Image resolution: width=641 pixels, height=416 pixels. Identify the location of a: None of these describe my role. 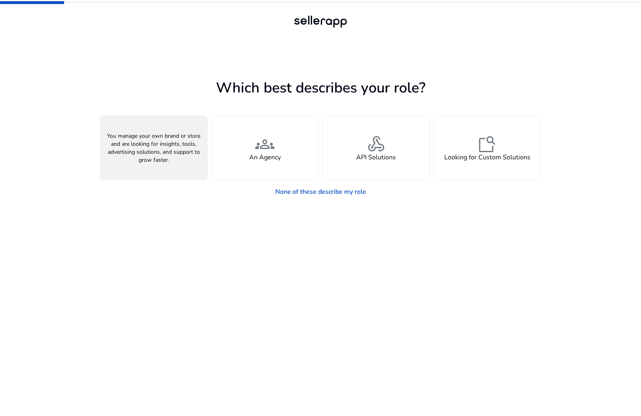
(321, 192).